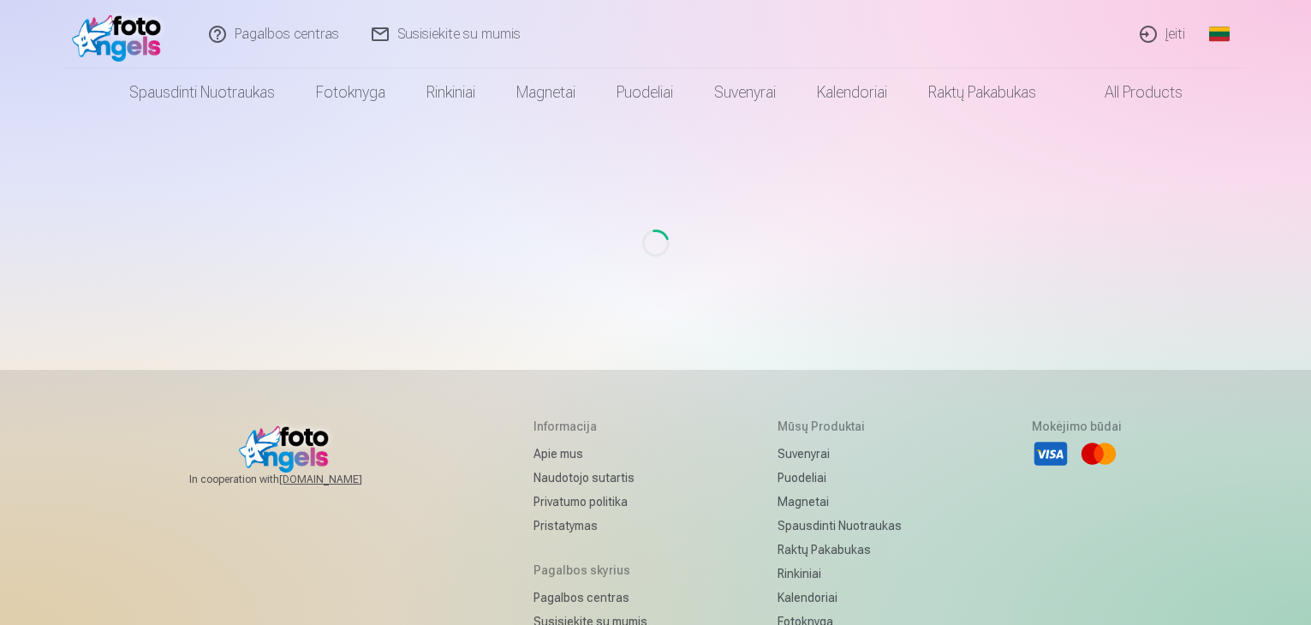 The width and height of the screenshot is (1311, 625). What do you see at coordinates (590, 570) in the screenshot?
I see `h5: Pagalbos skyrius` at bounding box center [590, 570].